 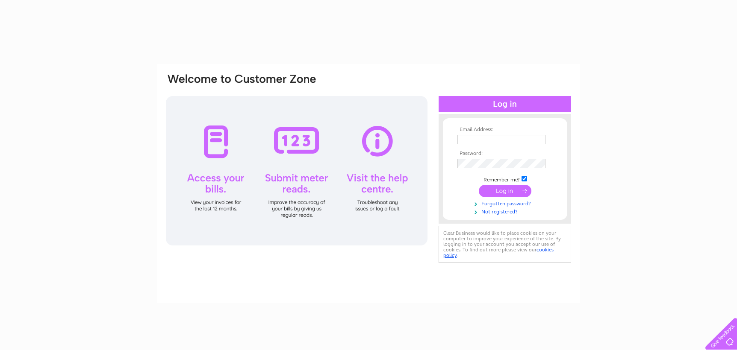 What do you see at coordinates (506, 211) in the screenshot?
I see `a: Not registered?` at bounding box center [506, 211].